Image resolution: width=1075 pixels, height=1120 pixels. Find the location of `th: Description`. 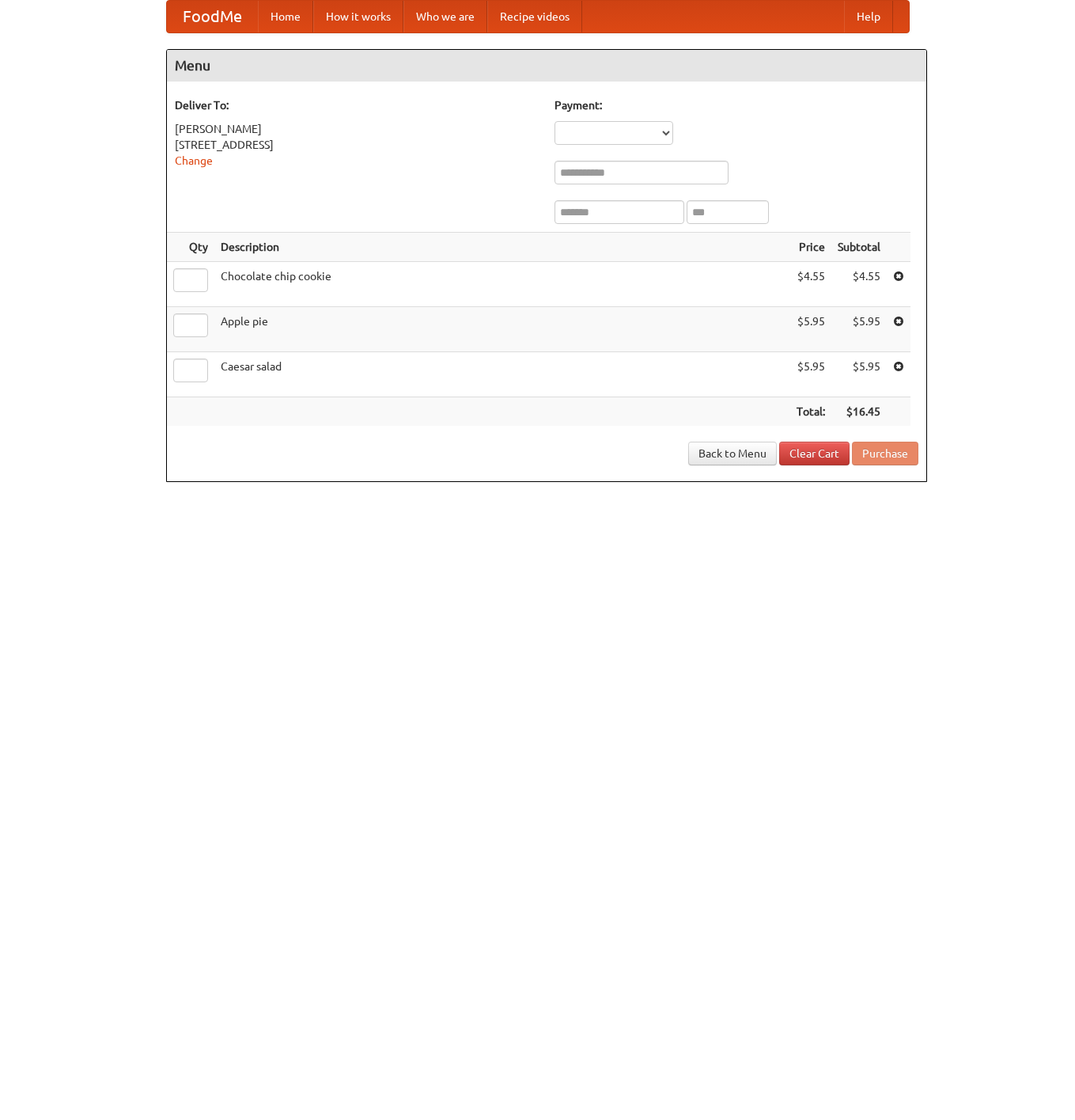

th: Description is located at coordinates (502, 247).